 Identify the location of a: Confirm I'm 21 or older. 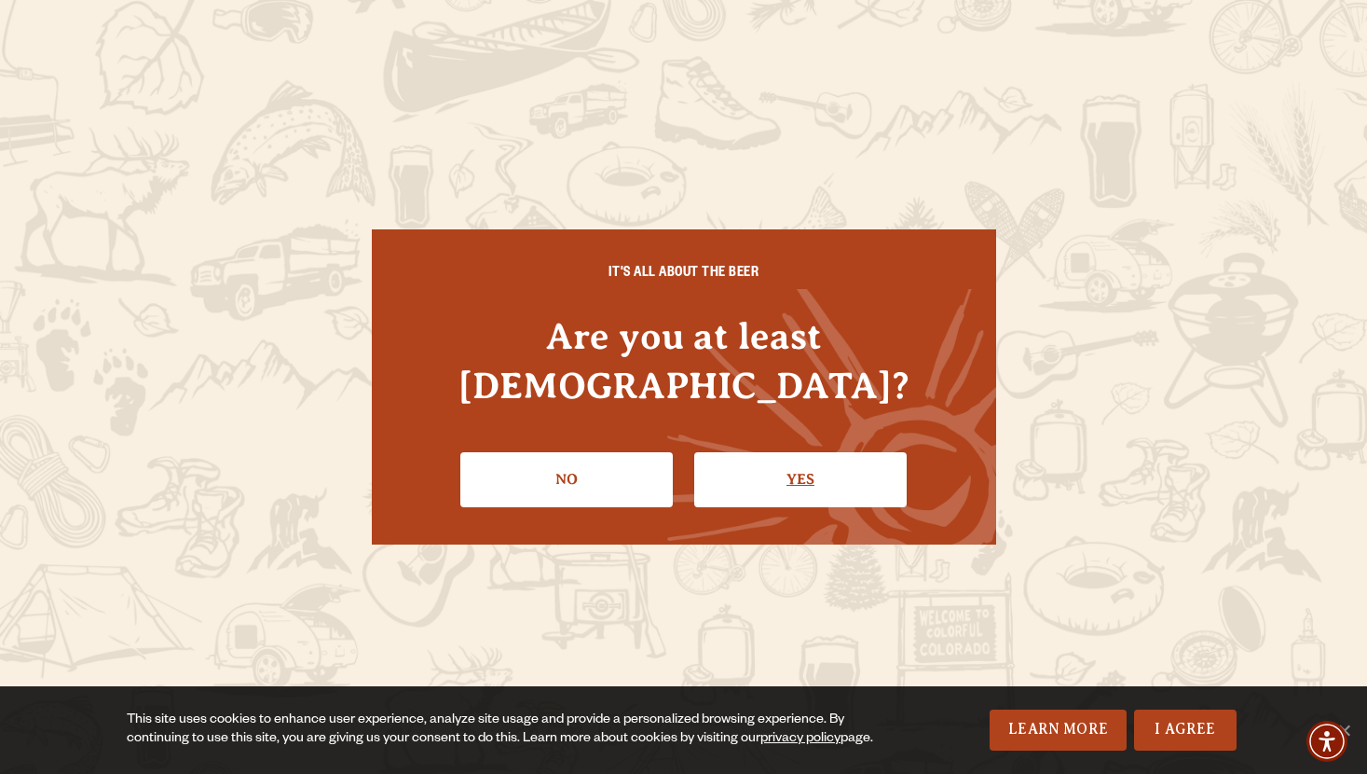
(801, 479).